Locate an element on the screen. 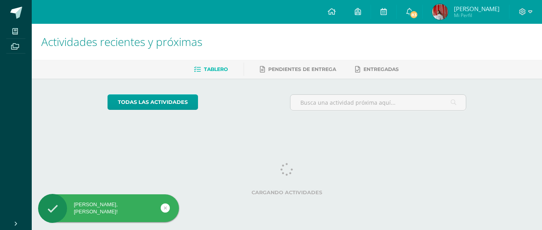 This screenshot has width=542, height=230. label: Cargando actividades is located at coordinates (287, 193).